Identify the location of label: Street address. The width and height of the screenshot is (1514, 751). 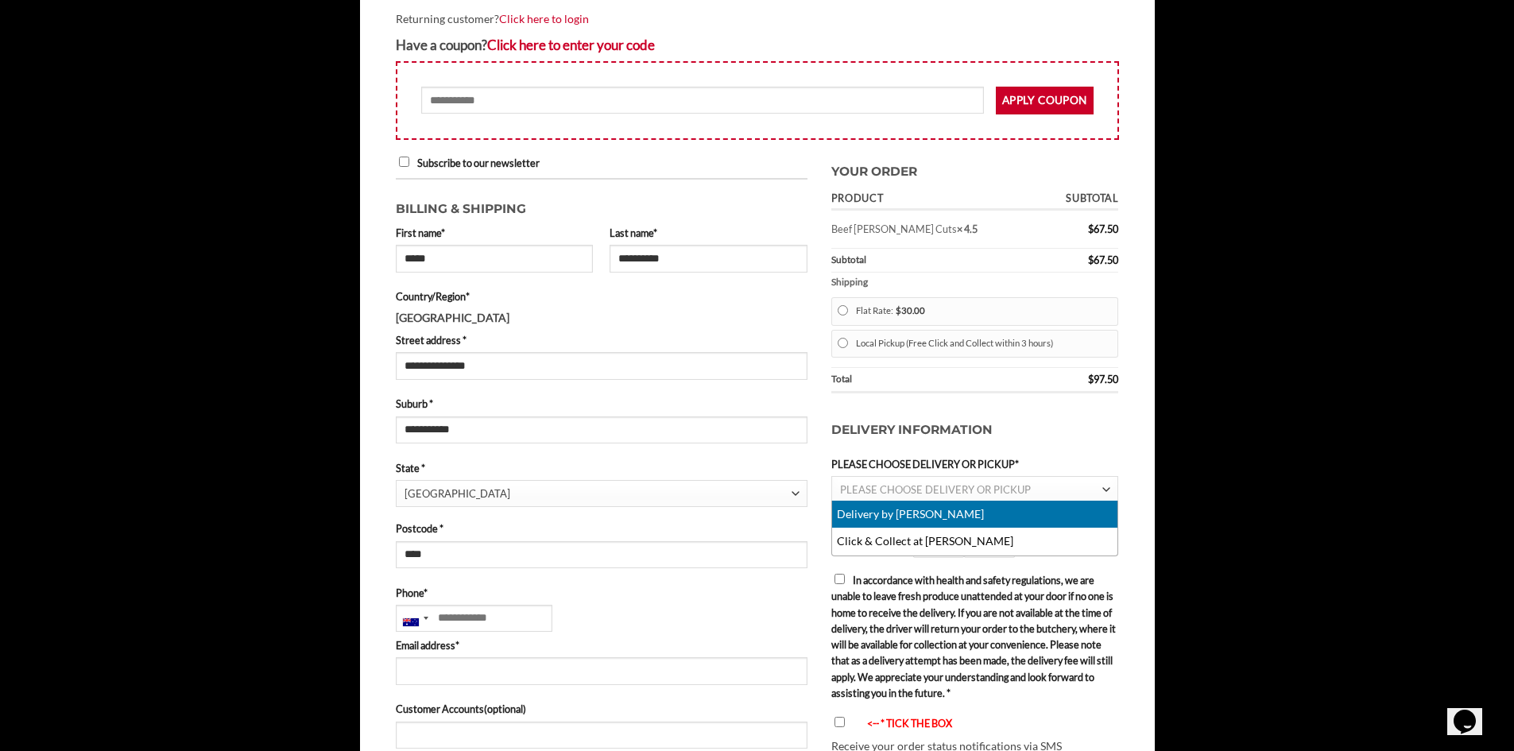
(602, 340).